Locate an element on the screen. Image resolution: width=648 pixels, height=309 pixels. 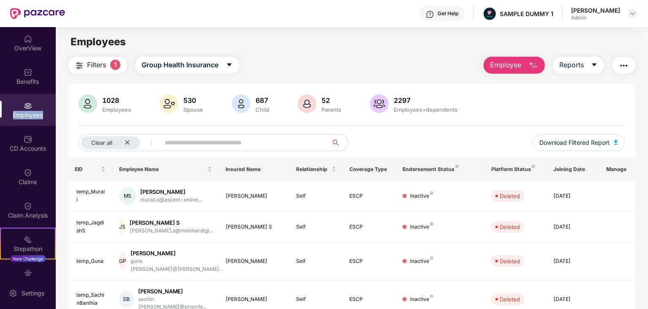
img: svg+xml;base64,PHN2ZyBpZD0iRHJvcGRvd24tMzJ4MzIiIHhtbG5zPSJodHRwOi8vd3d3LnczLm9yZy8yMDAwL3N2ZyIgd2... is located at coordinates (633, 14).